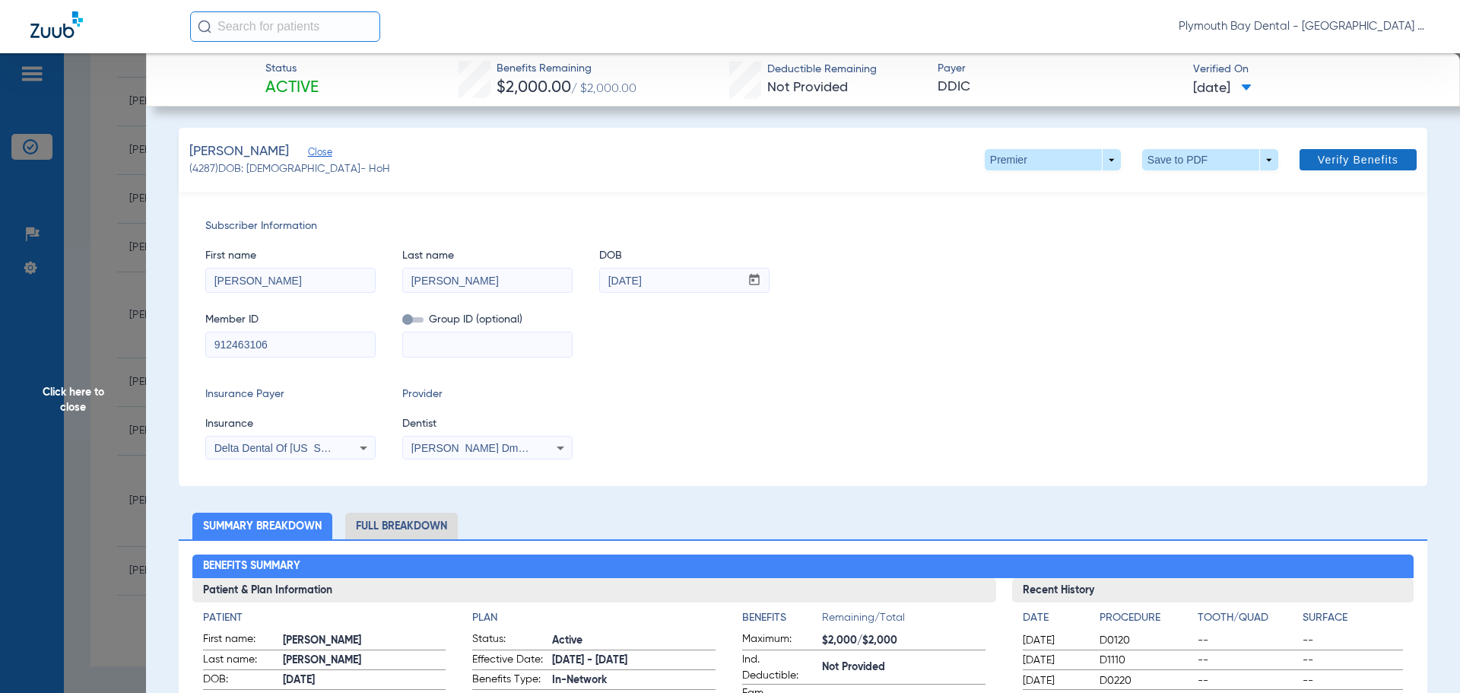 Image resolution: width=1460 pixels, height=693 pixels. Describe the element at coordinates (1248, 617) in the screenshot. I see `h4: Tooth/Quad` at that location.